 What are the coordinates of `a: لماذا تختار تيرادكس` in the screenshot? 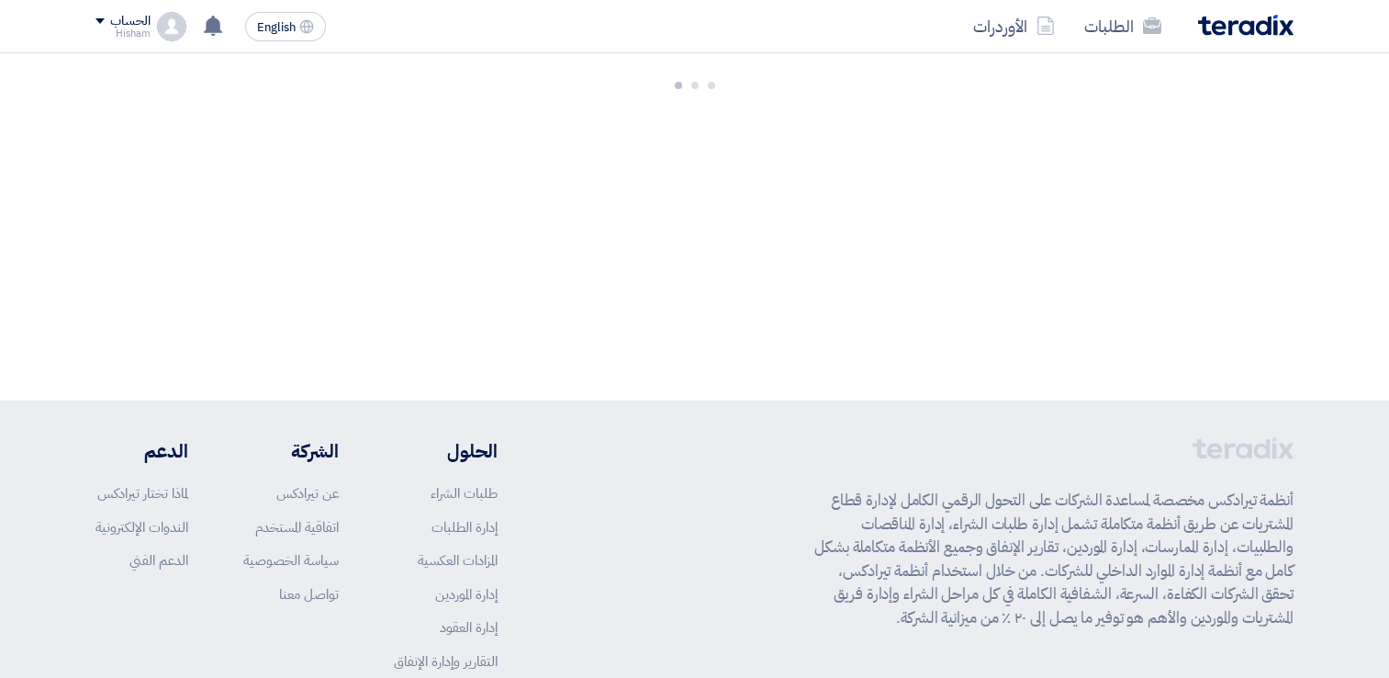 It's located at (142, 493).